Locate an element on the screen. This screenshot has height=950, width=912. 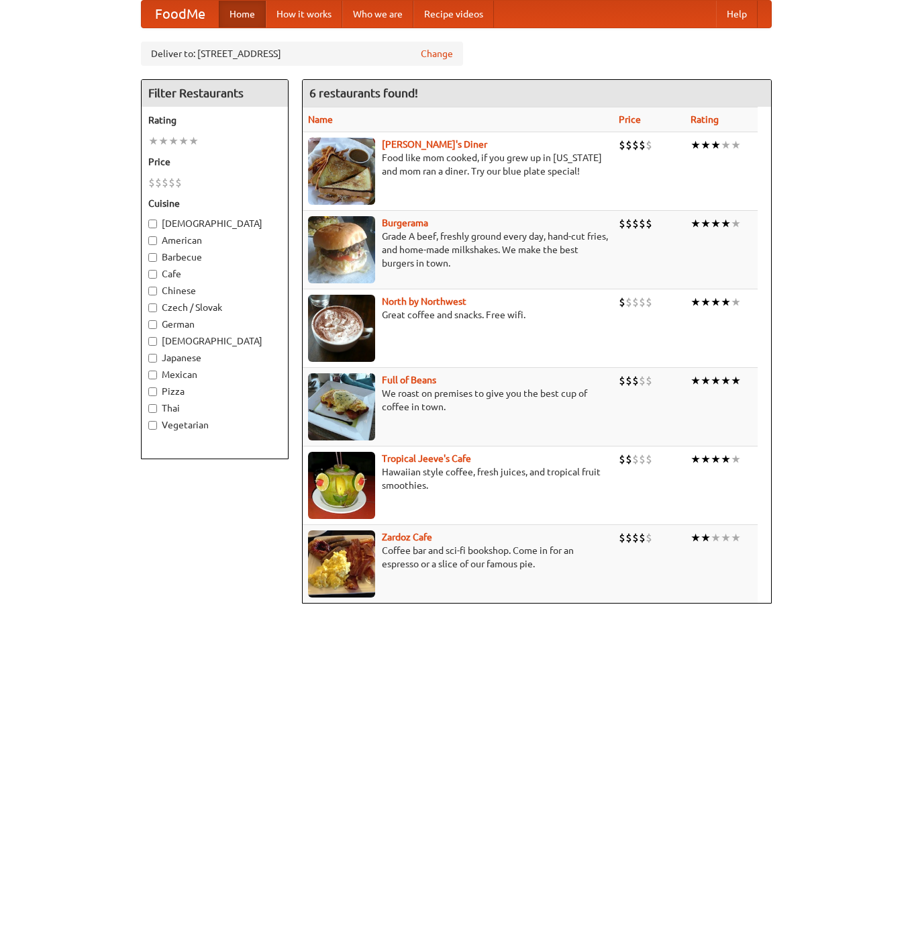
input: Japanese is located at coordinates (152, 358).